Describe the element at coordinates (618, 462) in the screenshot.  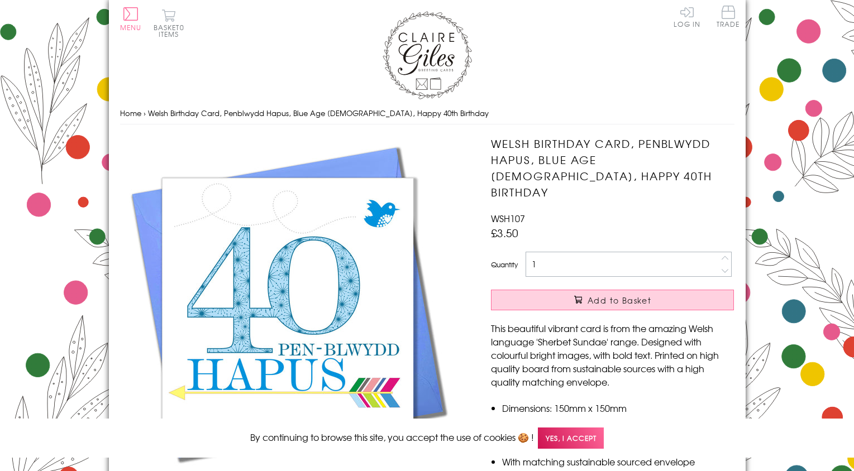
I see `li: With matching sustainable sourced envelope` at that location.